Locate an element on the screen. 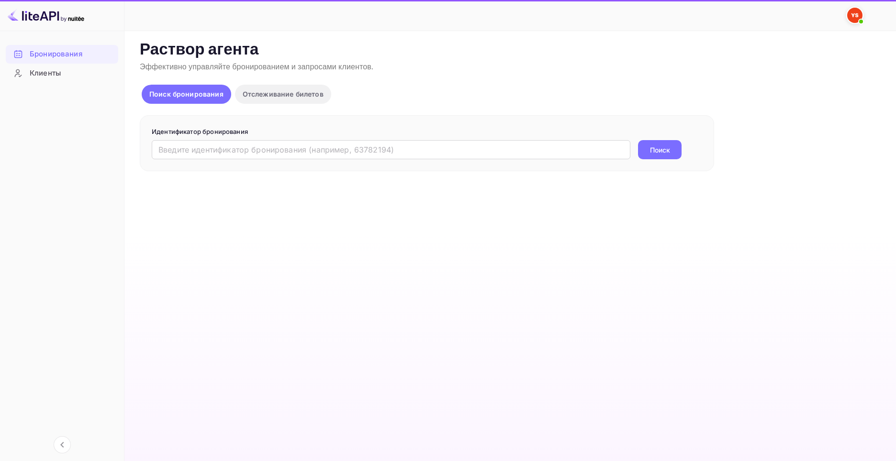 The width and height of the screenshot is (896, 461). img: Логотип LiteAPI is located at coordinates (46, 15).